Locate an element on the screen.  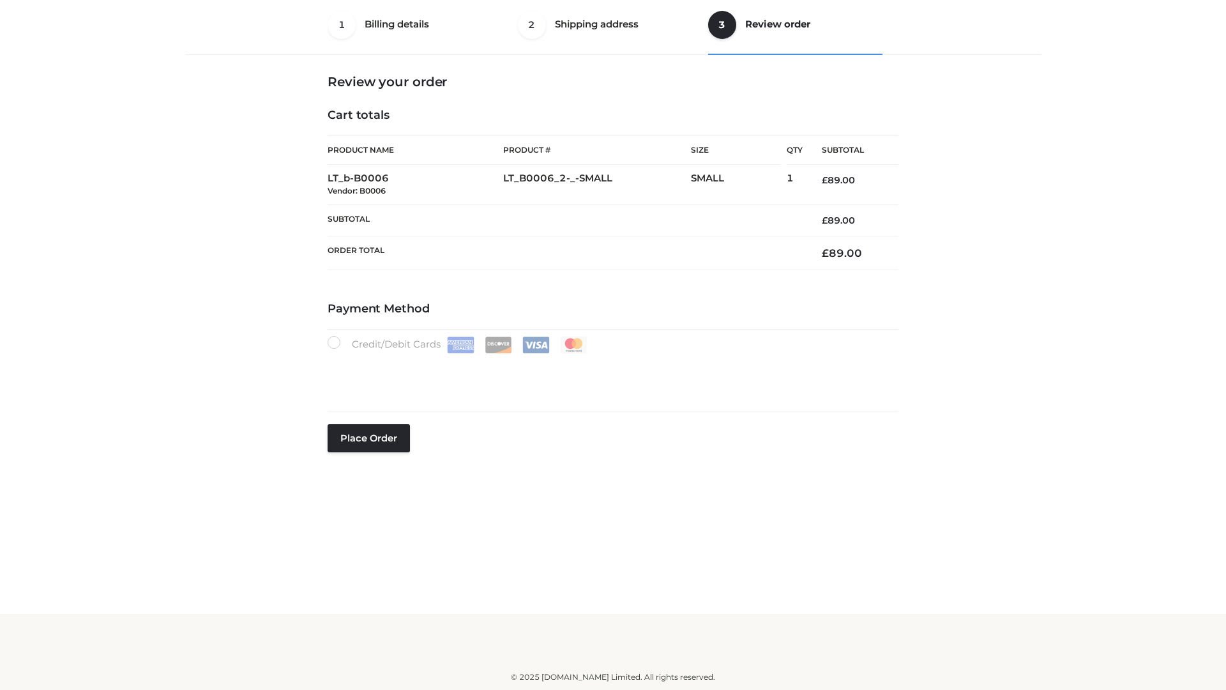
h3: Review your order is located at coordinates (613, 82).